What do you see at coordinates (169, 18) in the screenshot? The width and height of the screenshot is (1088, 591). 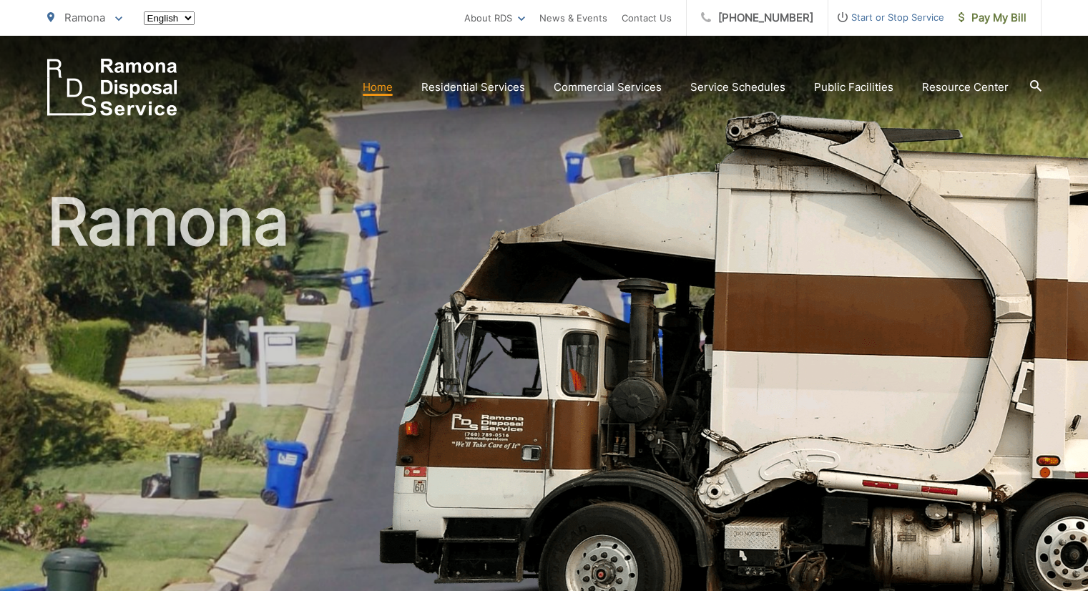 I see `select: Select a language` at bounding box center [169, 18].